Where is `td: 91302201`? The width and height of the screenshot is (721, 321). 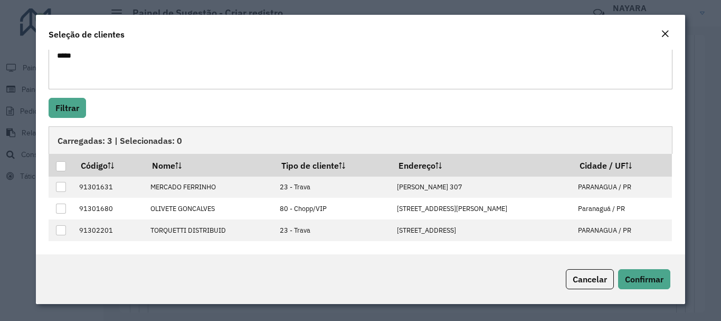
td: 91302201 is located at coordinates (109, 230).